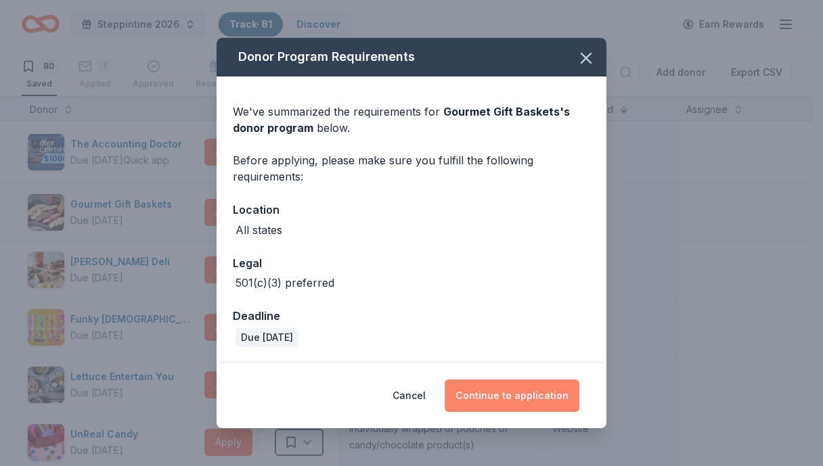  Describe the element at coordinates (259, 230) in the screenshot. I see `div: All states` at that location.